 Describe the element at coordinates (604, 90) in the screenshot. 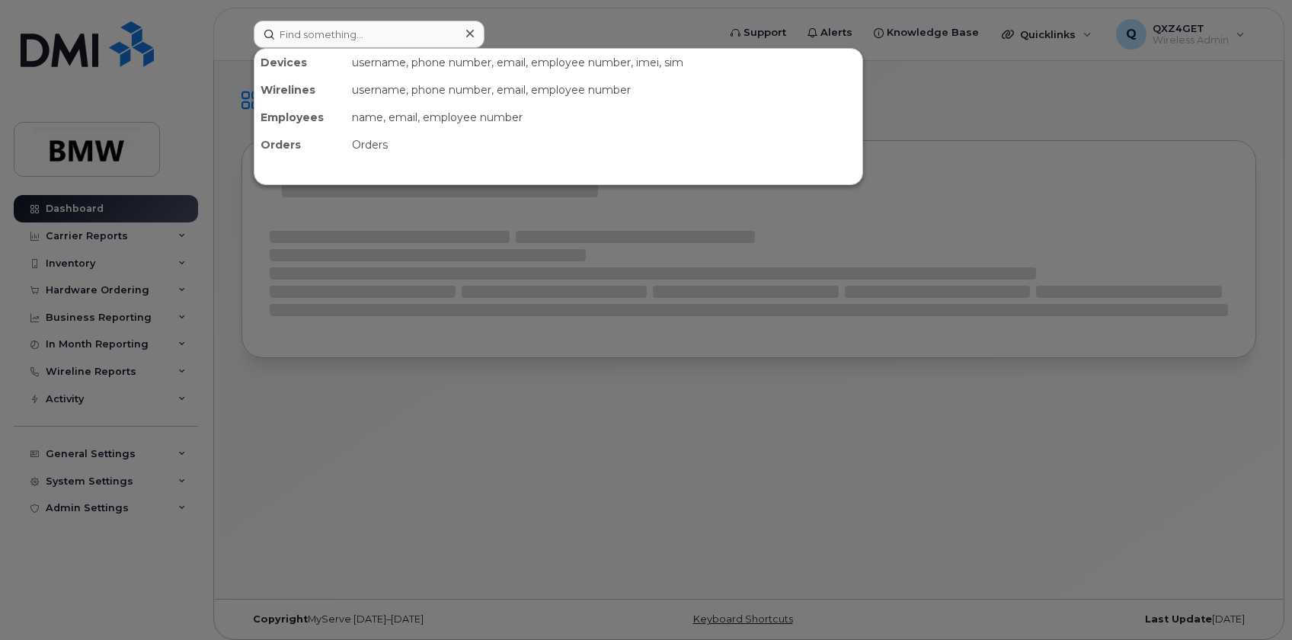

I see `div: username, phone number, email, employee number` at that location.